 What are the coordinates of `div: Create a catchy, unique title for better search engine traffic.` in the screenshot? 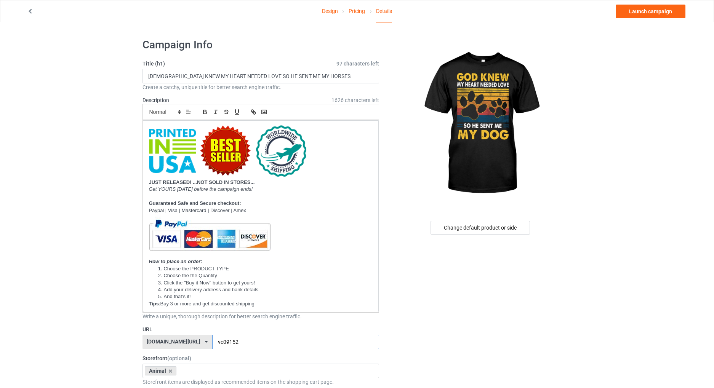 It's located at (261, 87).